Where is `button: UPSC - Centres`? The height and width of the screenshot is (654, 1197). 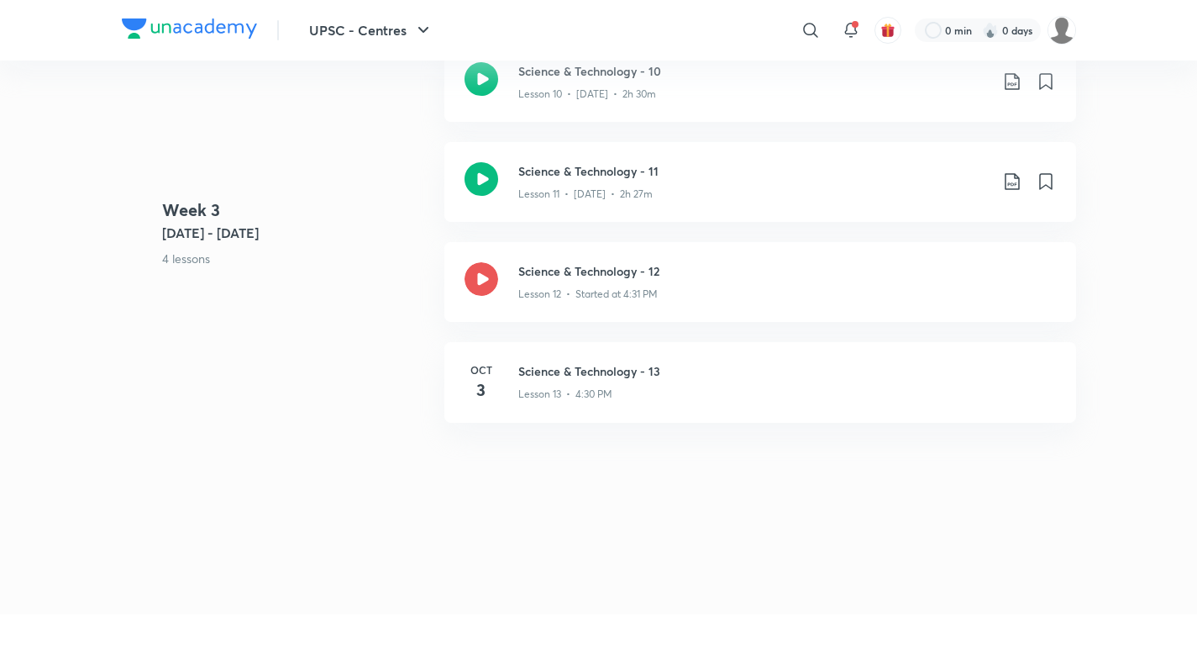
button: UPSC - Centres is located at coordinates (371, 30).